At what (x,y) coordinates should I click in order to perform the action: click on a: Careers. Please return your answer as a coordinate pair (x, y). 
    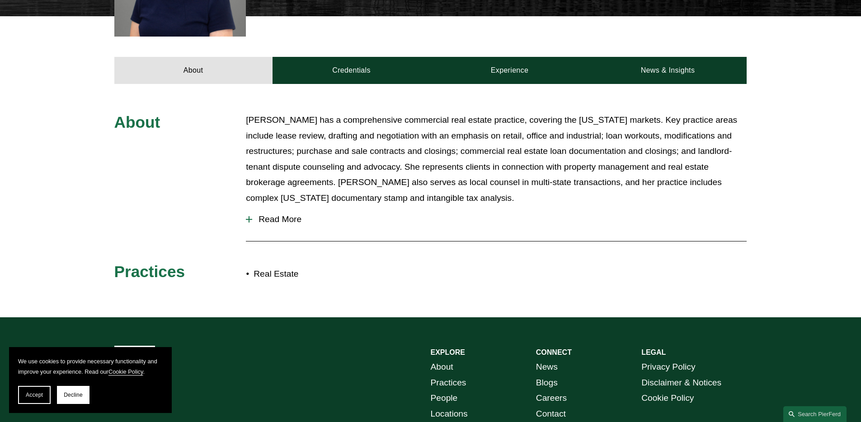
    Looking at the image, I should click on (551, 398).